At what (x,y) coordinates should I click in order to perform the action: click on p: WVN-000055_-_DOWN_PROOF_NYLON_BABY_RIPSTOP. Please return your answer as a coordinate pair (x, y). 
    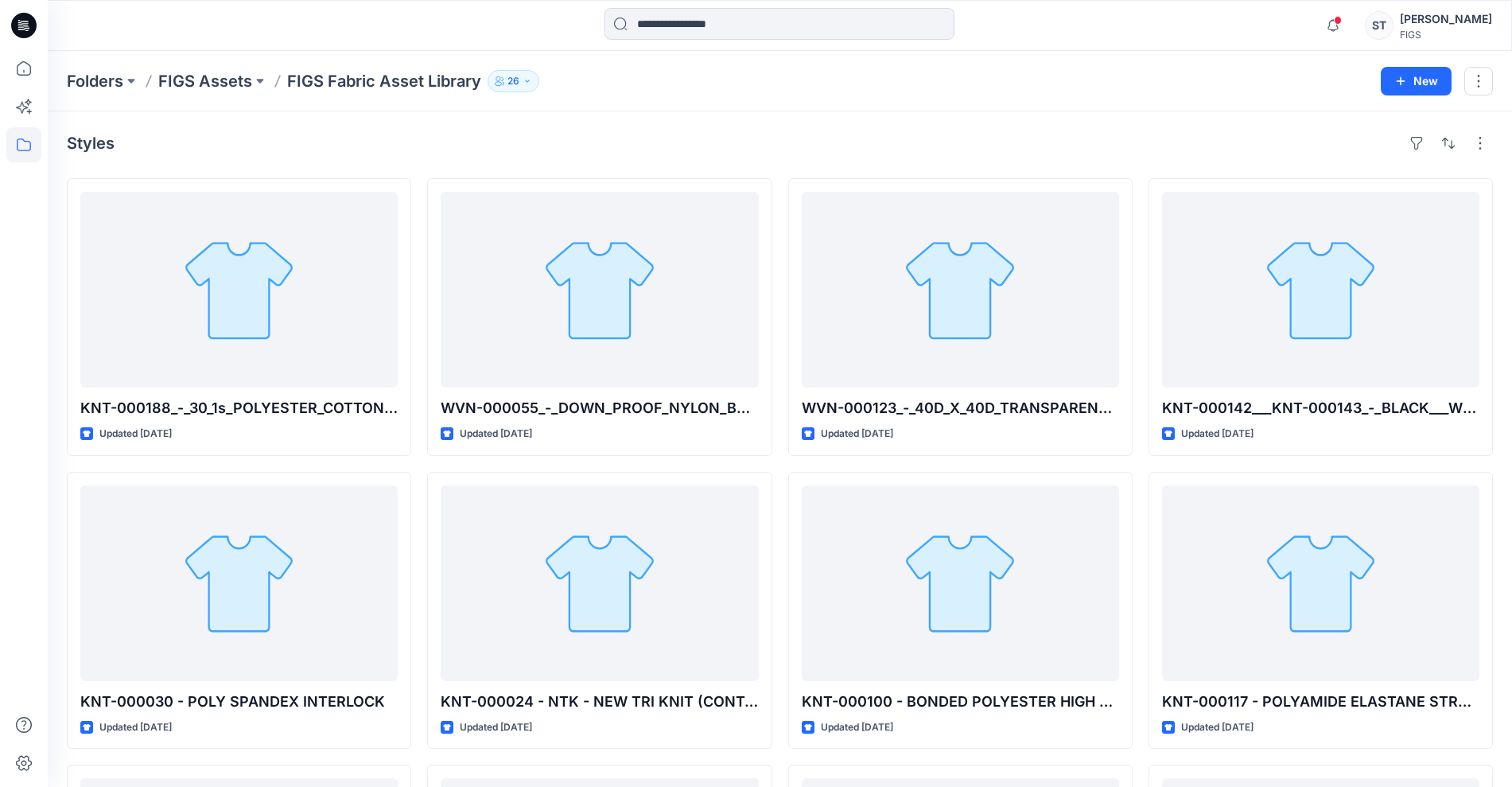
    Looking at the image, I should click on (599, 408).